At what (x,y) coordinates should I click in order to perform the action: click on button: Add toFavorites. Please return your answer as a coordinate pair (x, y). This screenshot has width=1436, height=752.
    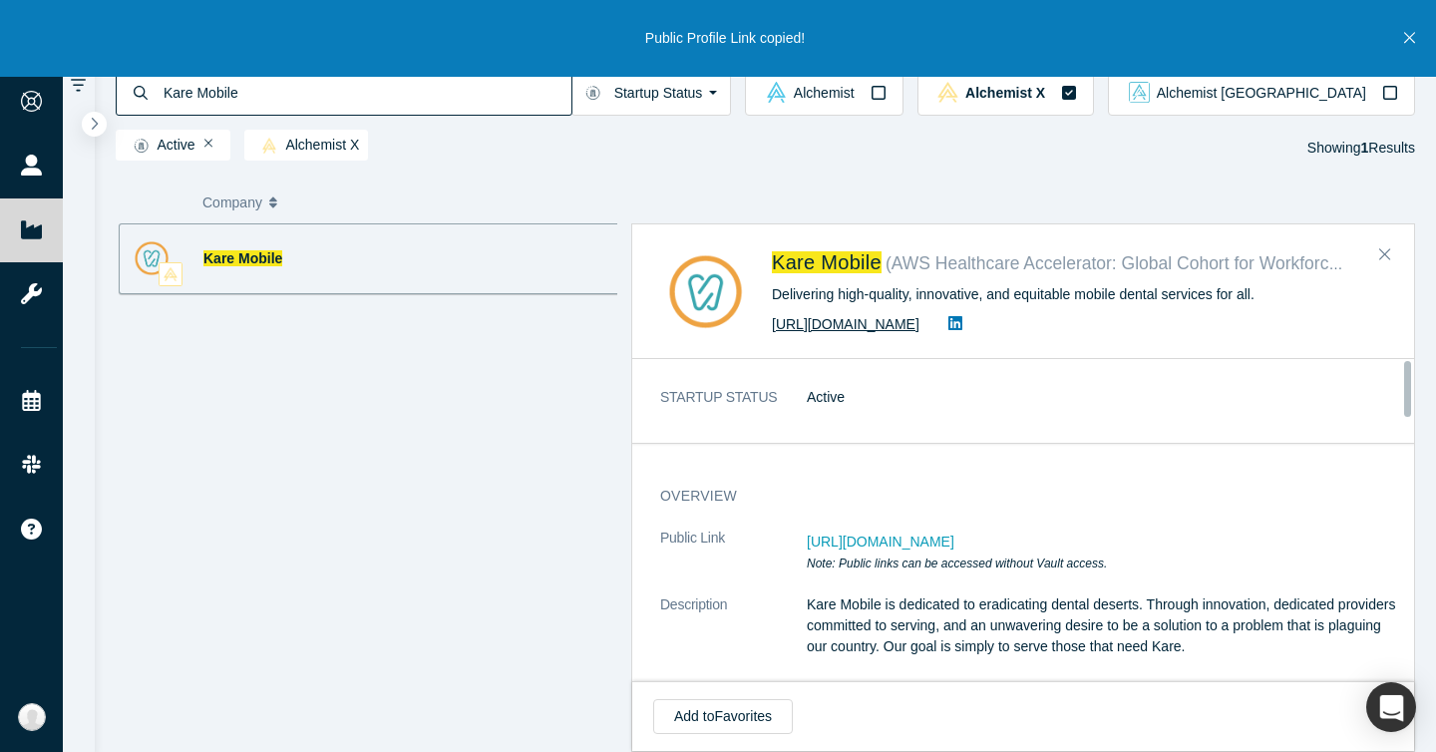
    Looking at the image, I should click on (723, 716).